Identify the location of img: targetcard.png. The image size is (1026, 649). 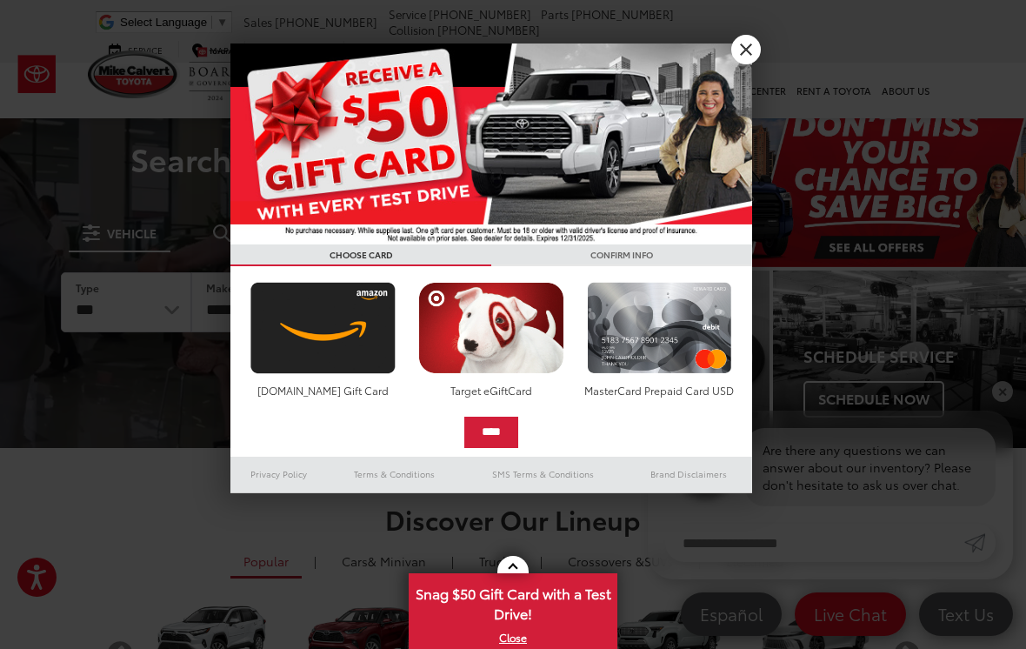
(490, 328).